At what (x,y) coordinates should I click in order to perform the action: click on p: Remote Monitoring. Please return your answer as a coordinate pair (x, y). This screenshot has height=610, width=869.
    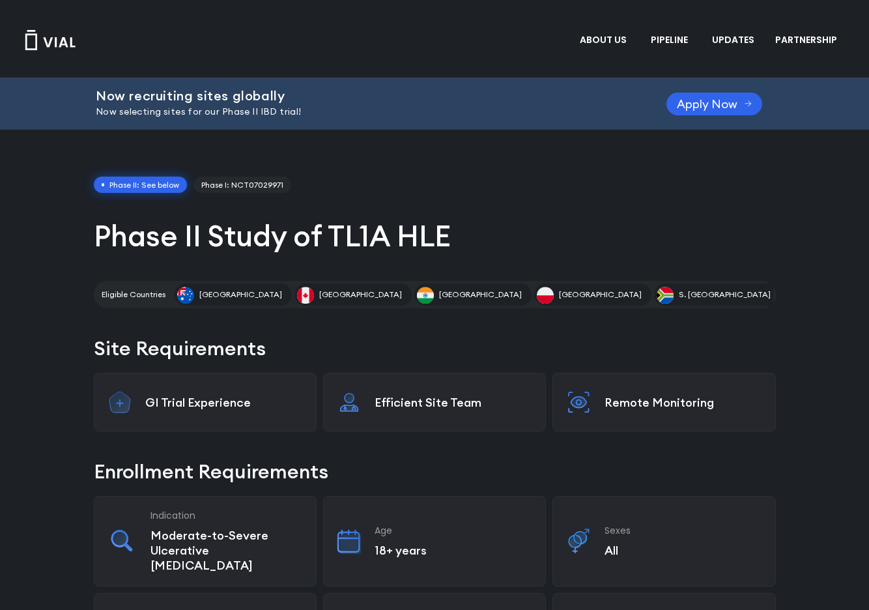
    Looking at the image, I should click on (684, 402).